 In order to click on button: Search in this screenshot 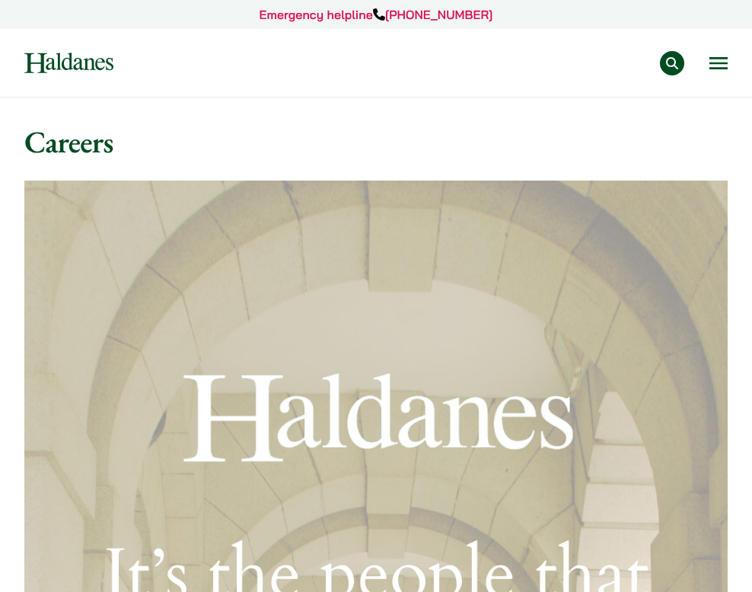, I will do `click(672, 63)`.